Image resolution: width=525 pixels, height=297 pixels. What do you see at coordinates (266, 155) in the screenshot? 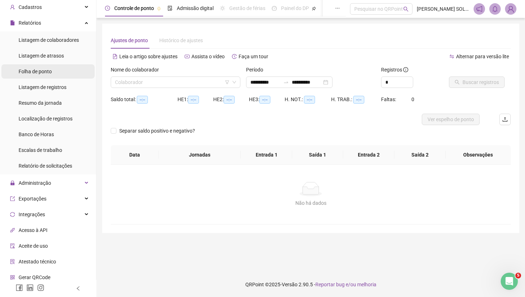
I see `th: Entrada 1` at bounding box center [266, 155].